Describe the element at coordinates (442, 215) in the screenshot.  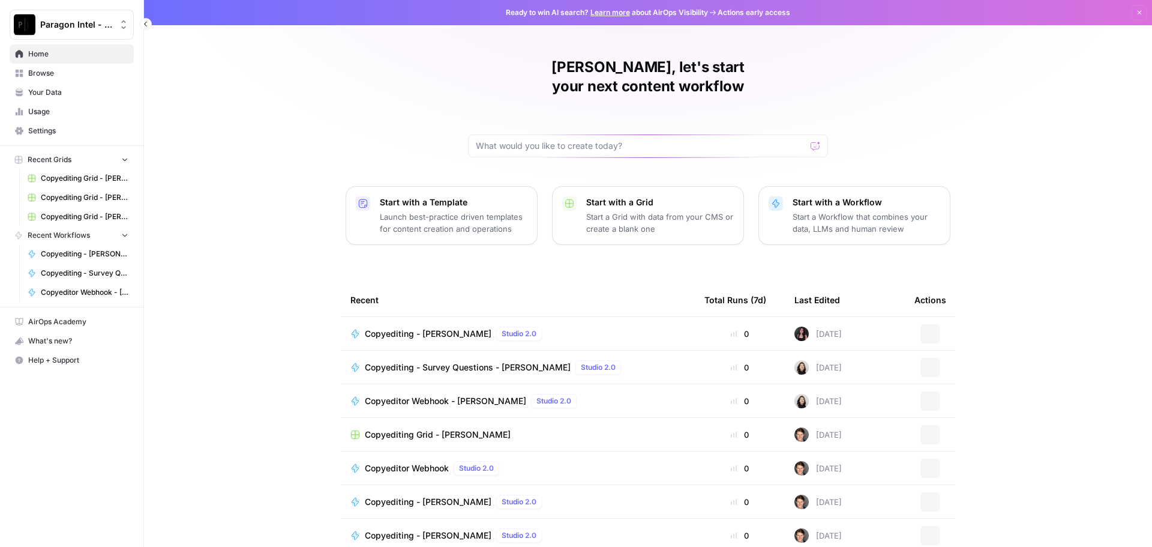
I see `button: Start with a TemplateLaunch best-practice driven templates for content creation and operations` at that location.